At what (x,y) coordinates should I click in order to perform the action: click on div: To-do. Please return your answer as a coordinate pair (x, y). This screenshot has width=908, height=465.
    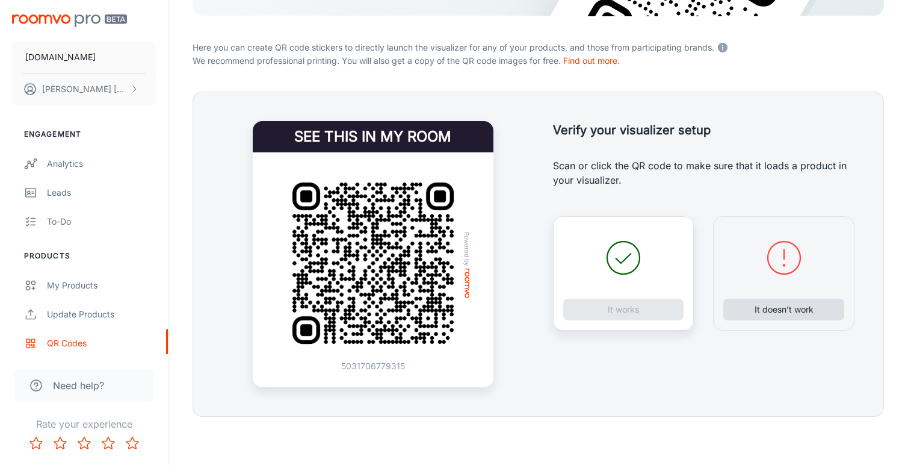
    Looking at the image, I should click on (101, 221).